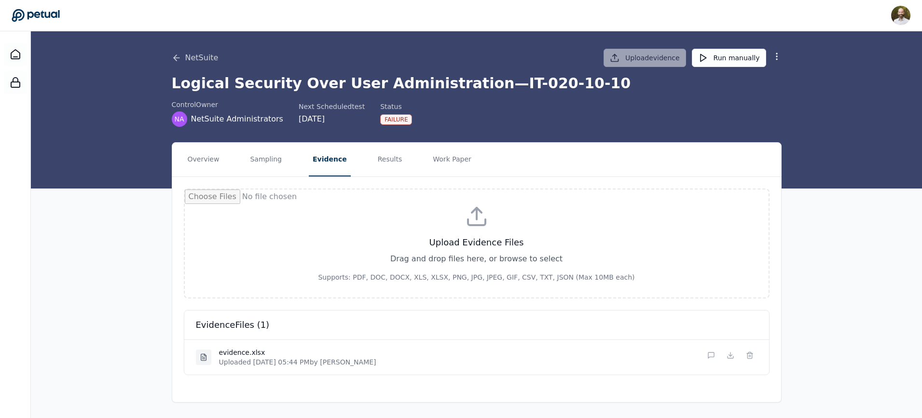  Describe the element at coordinates (644, 58) in the screenshot. I see `button: Uploadevidence` at that location.